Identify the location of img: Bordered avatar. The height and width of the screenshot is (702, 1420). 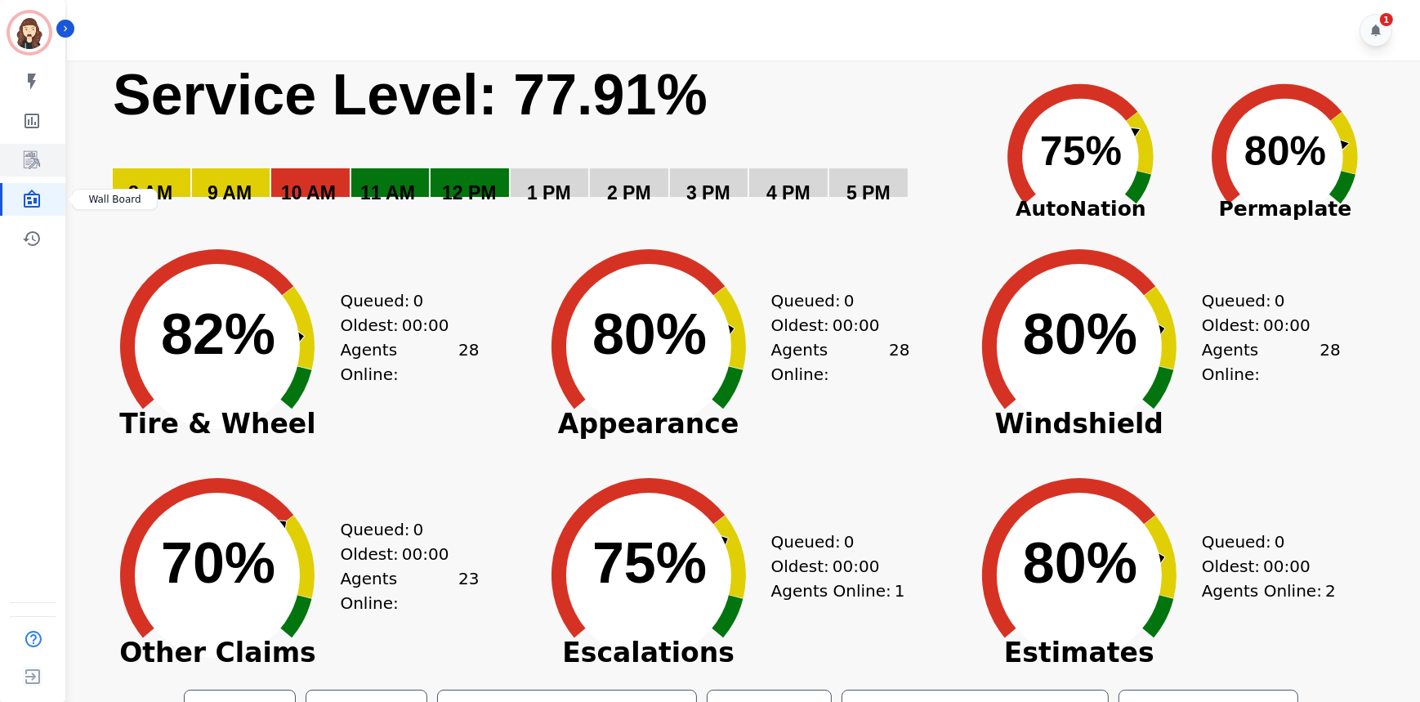
(29, 33).